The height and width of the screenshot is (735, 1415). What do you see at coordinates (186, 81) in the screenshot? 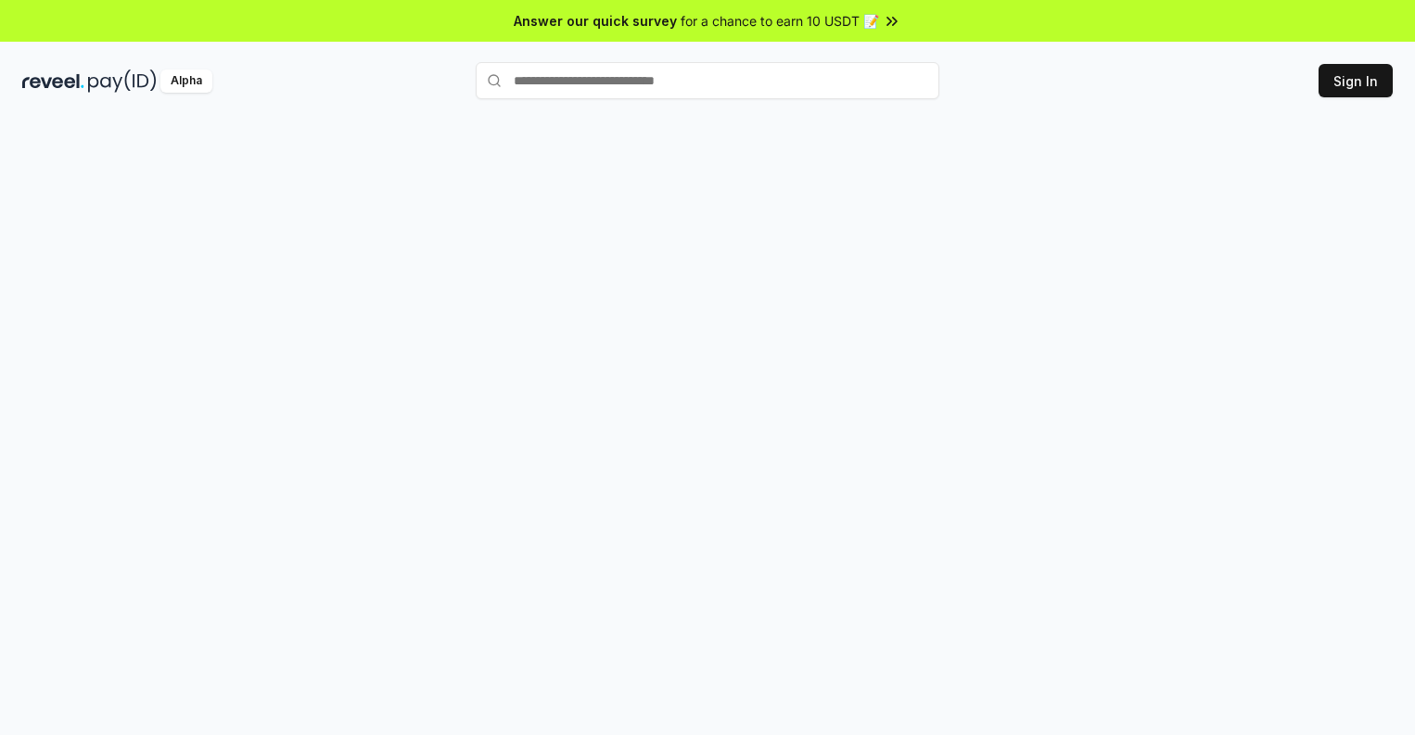
I see `div: Alpha` at bounding box center [186, 81].